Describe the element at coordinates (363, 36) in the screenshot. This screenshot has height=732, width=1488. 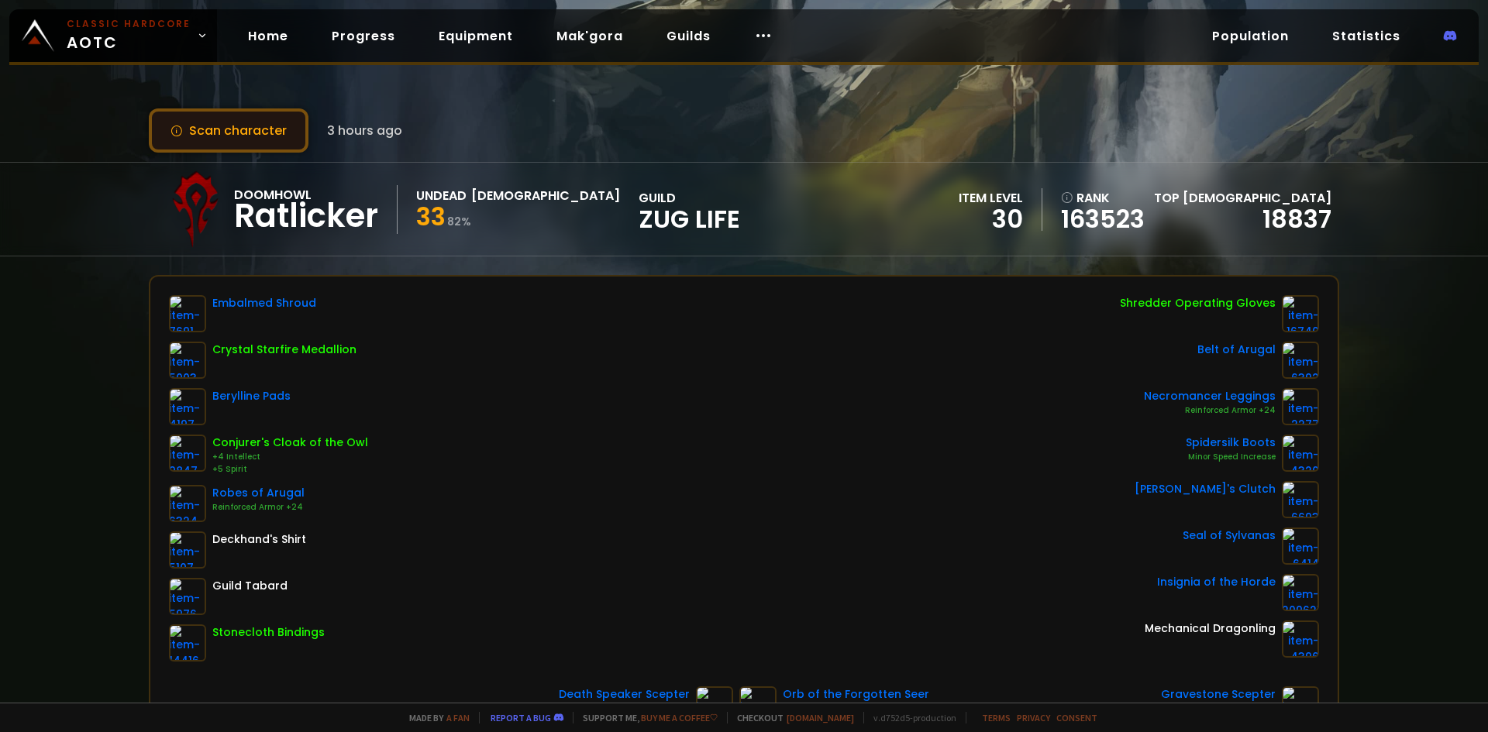
I see `a: Progress` at that location.